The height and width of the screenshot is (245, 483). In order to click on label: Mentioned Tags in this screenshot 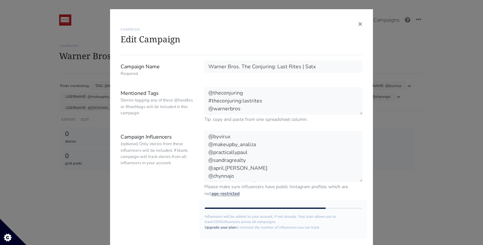, I will do `click(157, 105)`.